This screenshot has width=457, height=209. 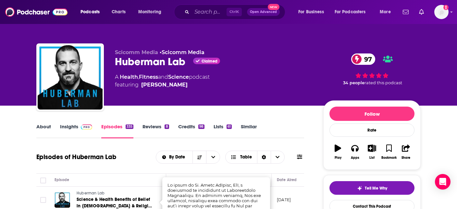 I want to click on a: Fitness, so click(x=148, y=77).